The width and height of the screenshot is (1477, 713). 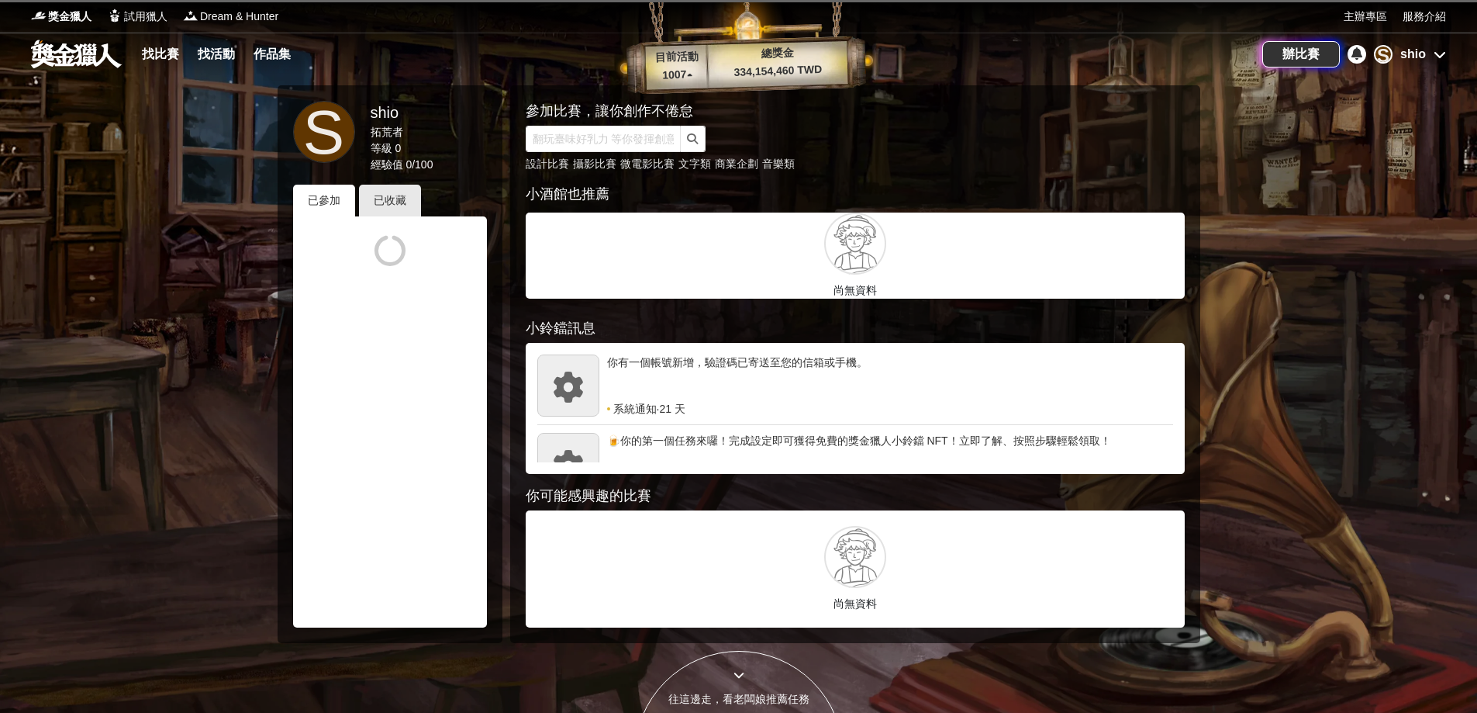 I want to click on div: 往這邊走，看老闆娘推薦任務, so click(x=739, y=699).